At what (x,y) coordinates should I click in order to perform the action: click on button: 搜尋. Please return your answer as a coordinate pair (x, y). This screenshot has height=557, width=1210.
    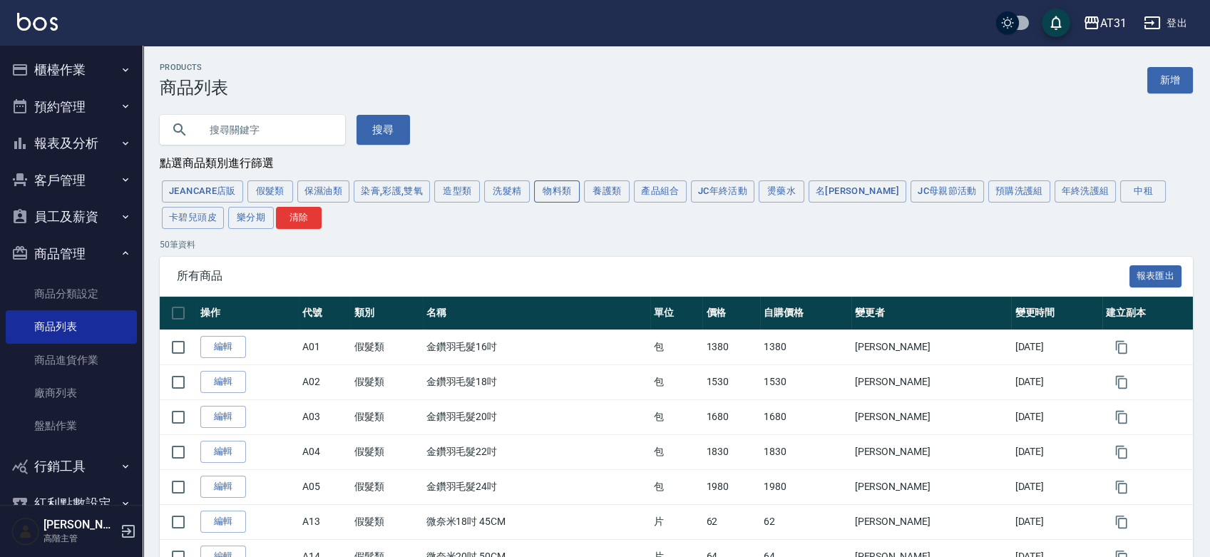
    Looking at the image, I should click on (383, 130).